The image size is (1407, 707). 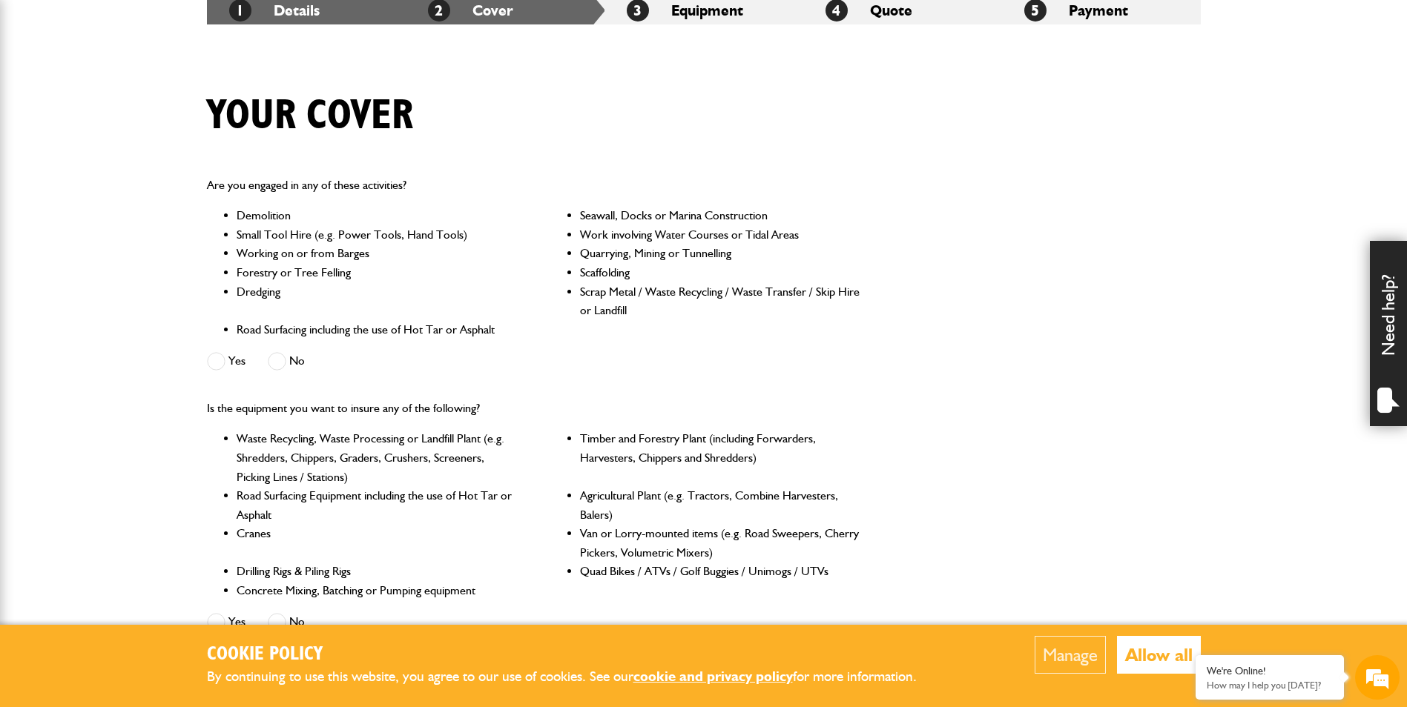 I want to click on div: We're Online!, so click(x=1269, y=671).